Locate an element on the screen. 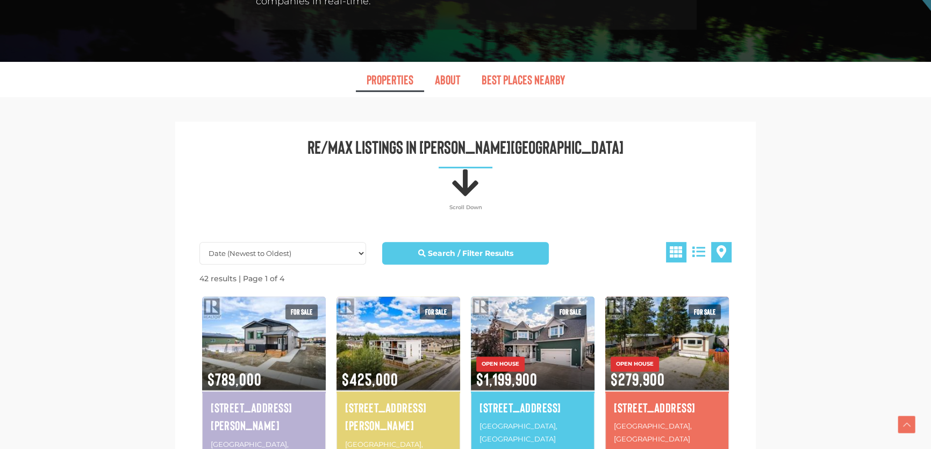  strong: 42 results | Page 1 of 4 is located at coordinates (242, 279).